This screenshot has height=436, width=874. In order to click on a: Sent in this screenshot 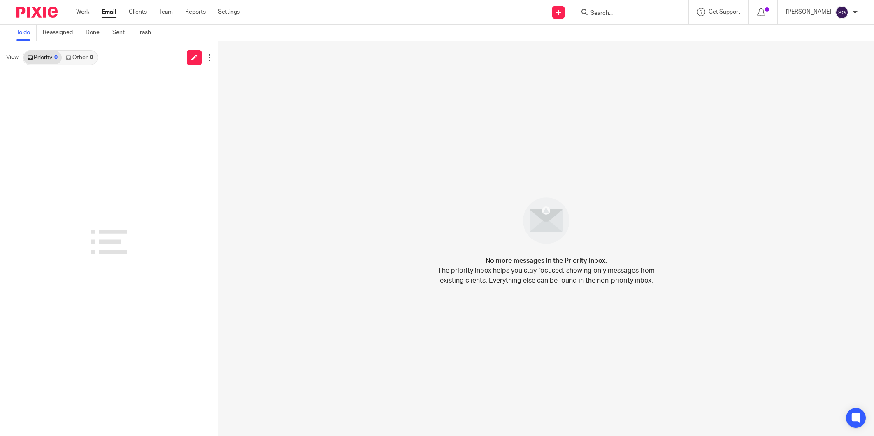, I will do `click(122, 33)`.